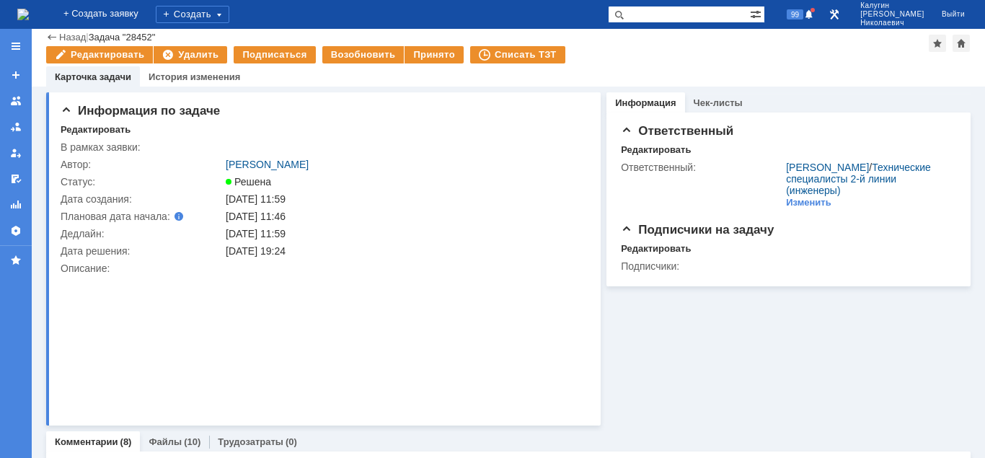  I want to click on span: Подписчики на задачу, so click(697, 229).